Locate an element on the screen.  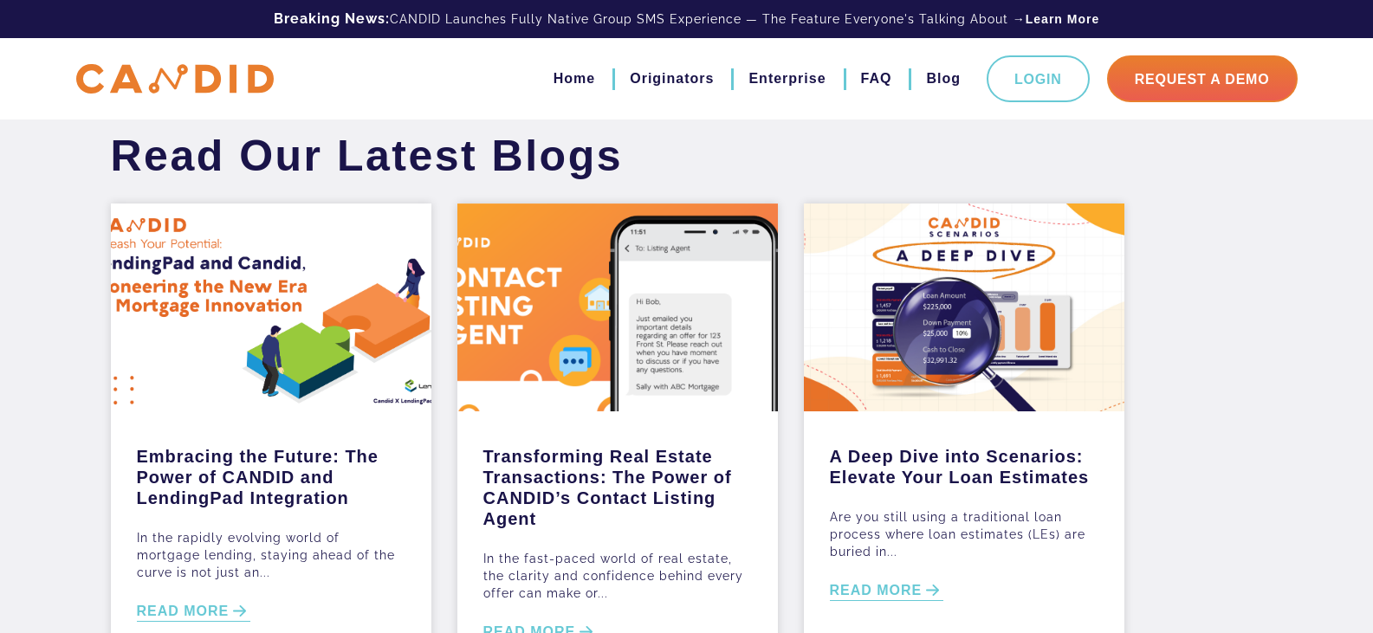
a: Transforming Real Estate Transactions: The Power of CANDID’s Contact Listing Agent is located at coordinates (618, 483).